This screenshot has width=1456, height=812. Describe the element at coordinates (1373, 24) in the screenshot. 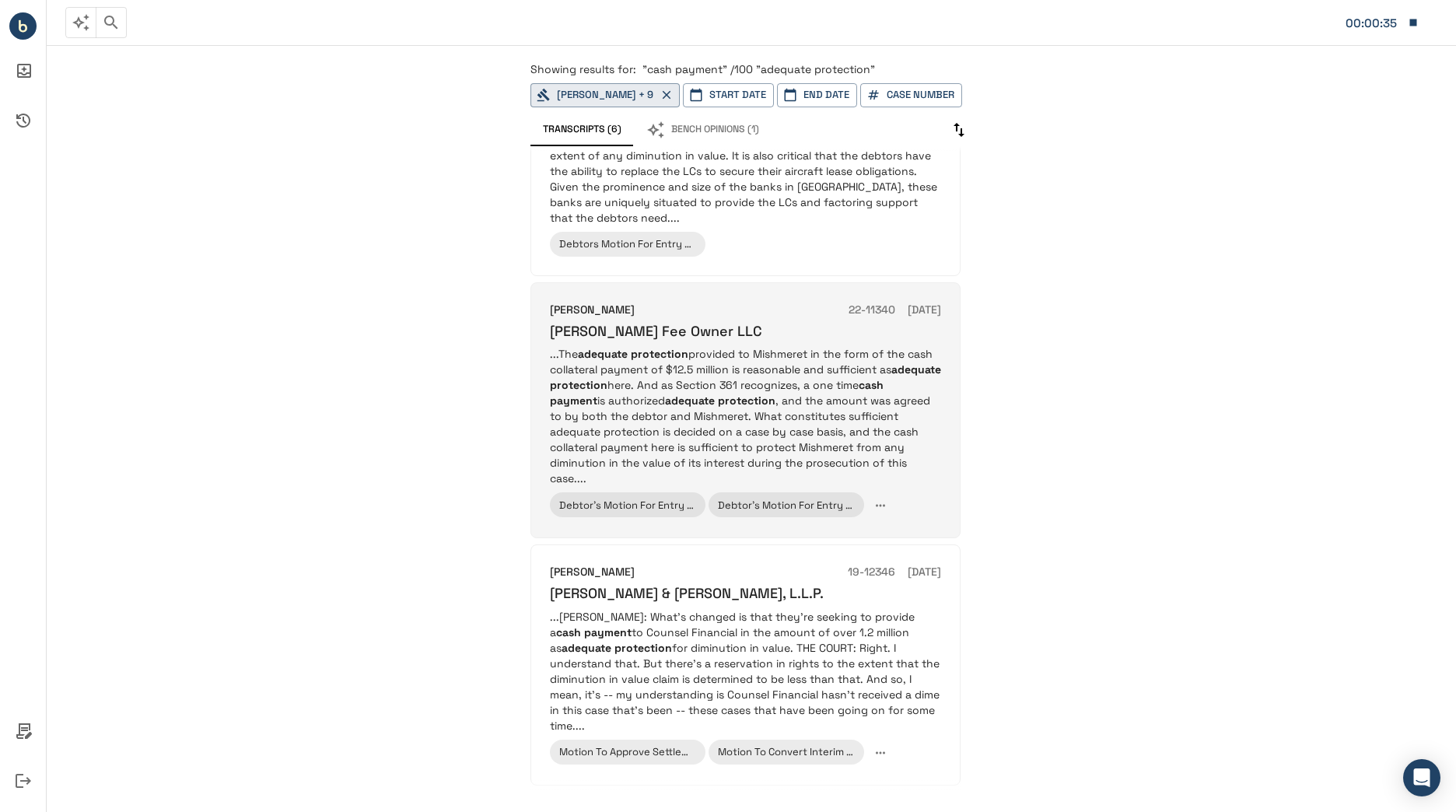

I see `div: Matter: 107868.0001` at that location.